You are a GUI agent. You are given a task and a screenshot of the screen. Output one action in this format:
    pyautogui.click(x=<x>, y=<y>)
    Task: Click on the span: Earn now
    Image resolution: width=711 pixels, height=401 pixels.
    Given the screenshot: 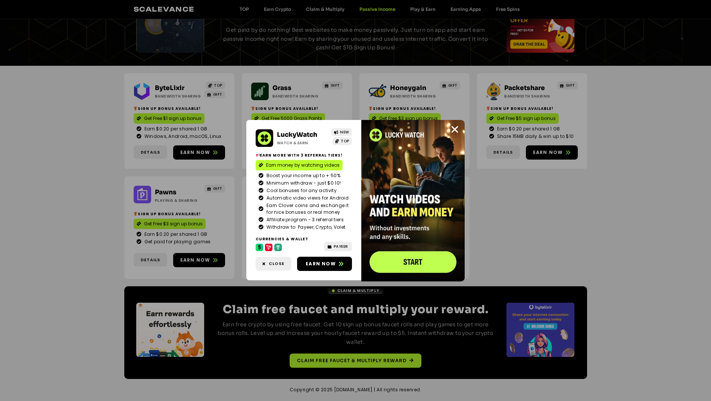 What is the action you would take?
    pyautogui.click(x=321, y=264)
    